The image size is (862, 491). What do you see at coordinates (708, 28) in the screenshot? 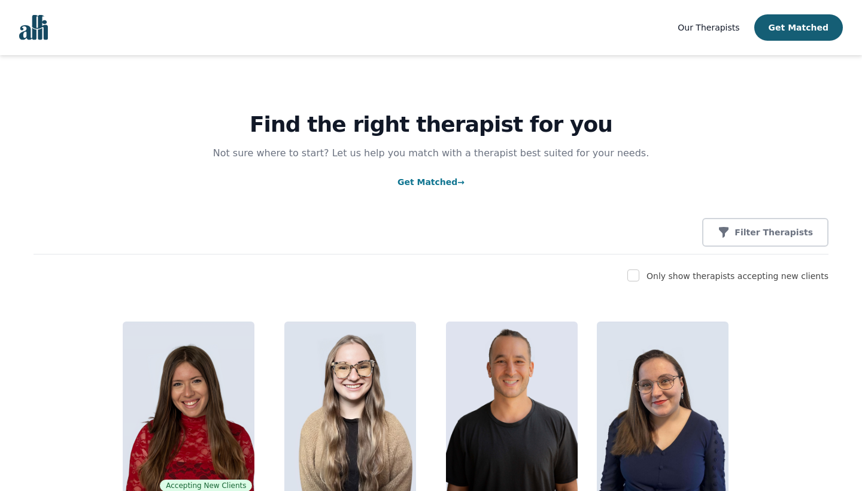
I see `span: Our Therapists` at bounding box center [708, 28].